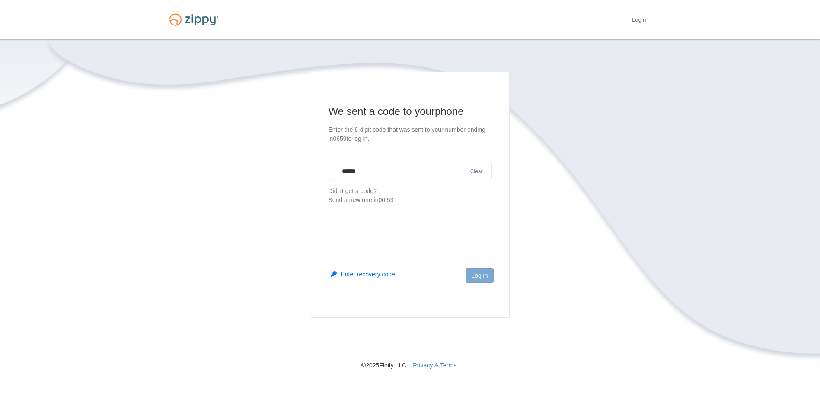 This screenshot has width=820, height=399. What do you see at coordinates (410, 344) in the screenshot?
I see `nav: © 2025 Floify LLC` at bounding box center [410, 344].